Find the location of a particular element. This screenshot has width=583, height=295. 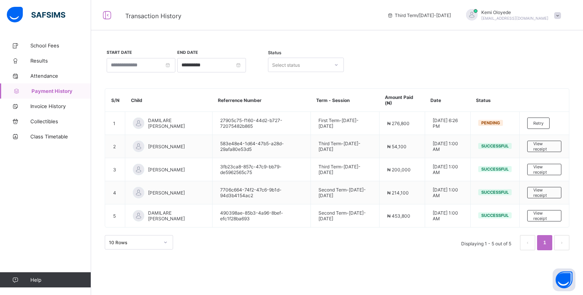

span: School Fees is located at coordinates (61, 46).